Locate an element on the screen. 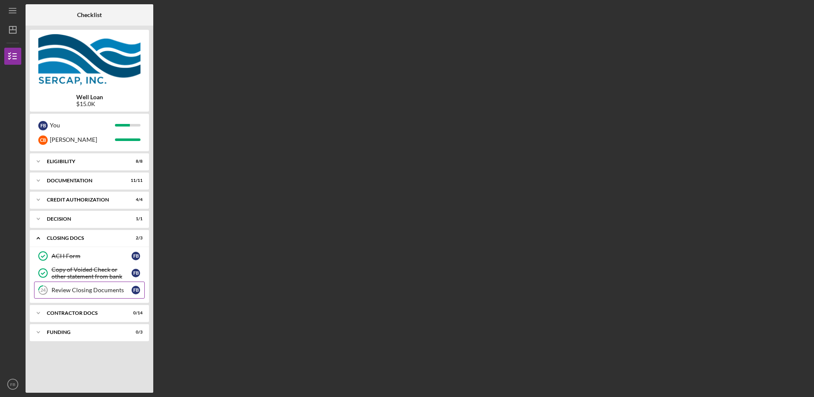 This screenshot has width=814, height=397. tspan: 24 is located at coordinates (43, 290).